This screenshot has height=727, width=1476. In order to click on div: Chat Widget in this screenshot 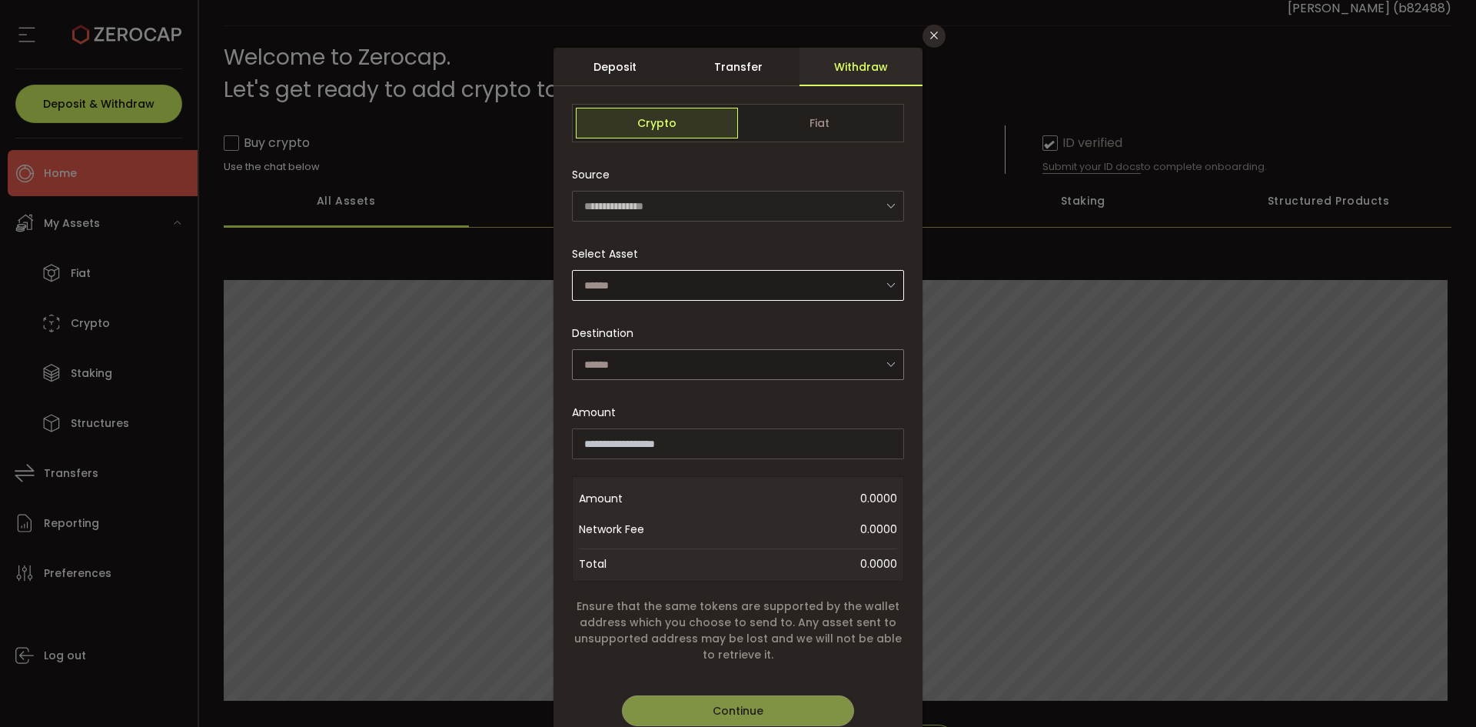, I will do `click(1386, 643)`.